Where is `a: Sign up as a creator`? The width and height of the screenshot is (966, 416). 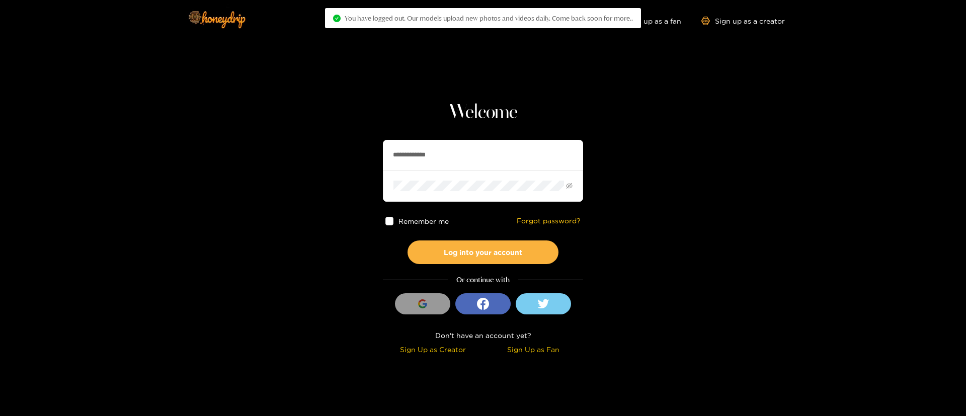 a: Sign up as a creator is located at coordinates (743, 21).